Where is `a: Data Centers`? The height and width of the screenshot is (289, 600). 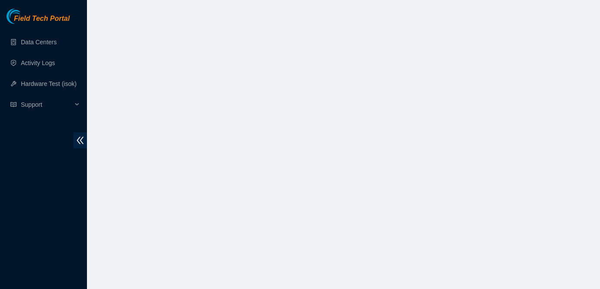 a: Data Centers is located at coordinates (39, 42).